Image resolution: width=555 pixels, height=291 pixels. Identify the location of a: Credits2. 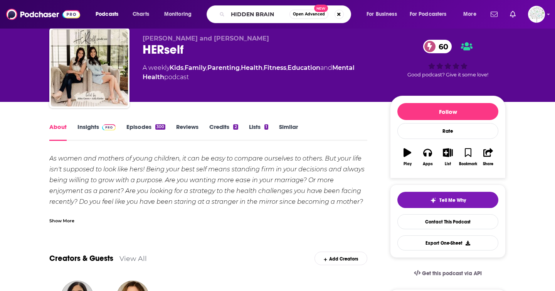
(224, 132).